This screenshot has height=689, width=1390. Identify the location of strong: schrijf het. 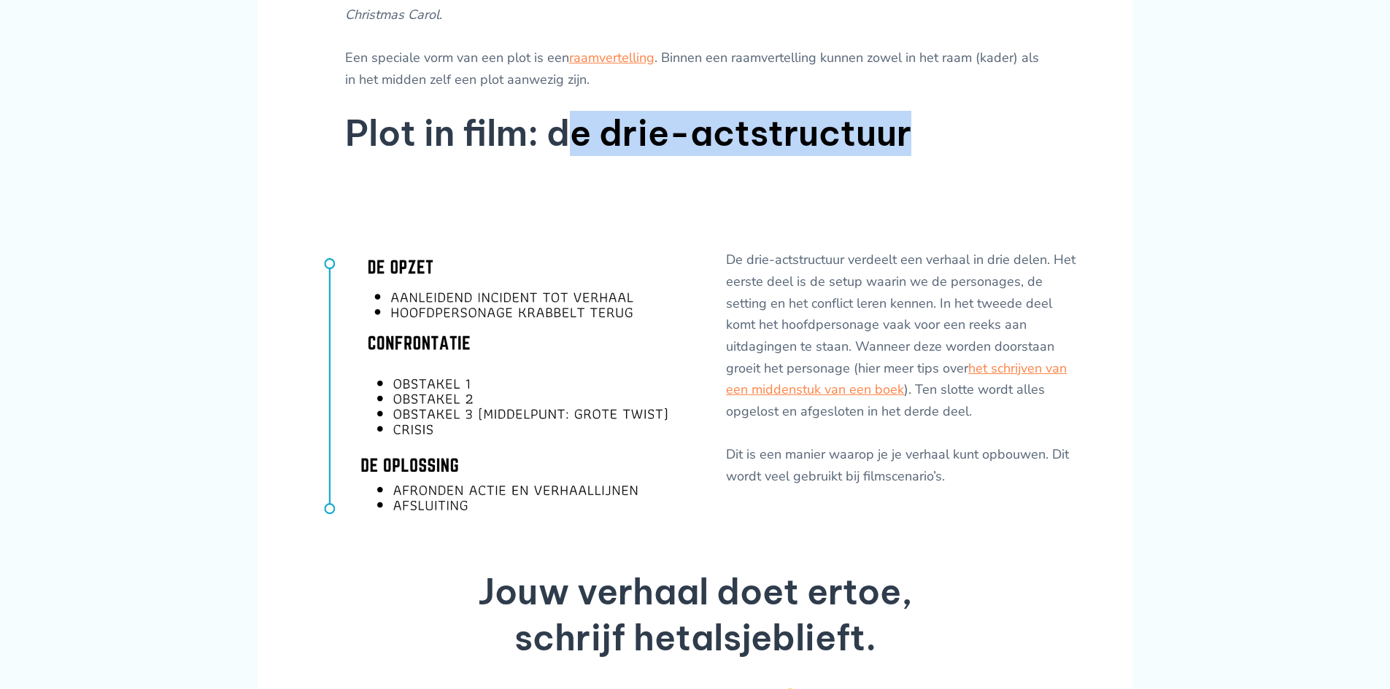
(603, 638).